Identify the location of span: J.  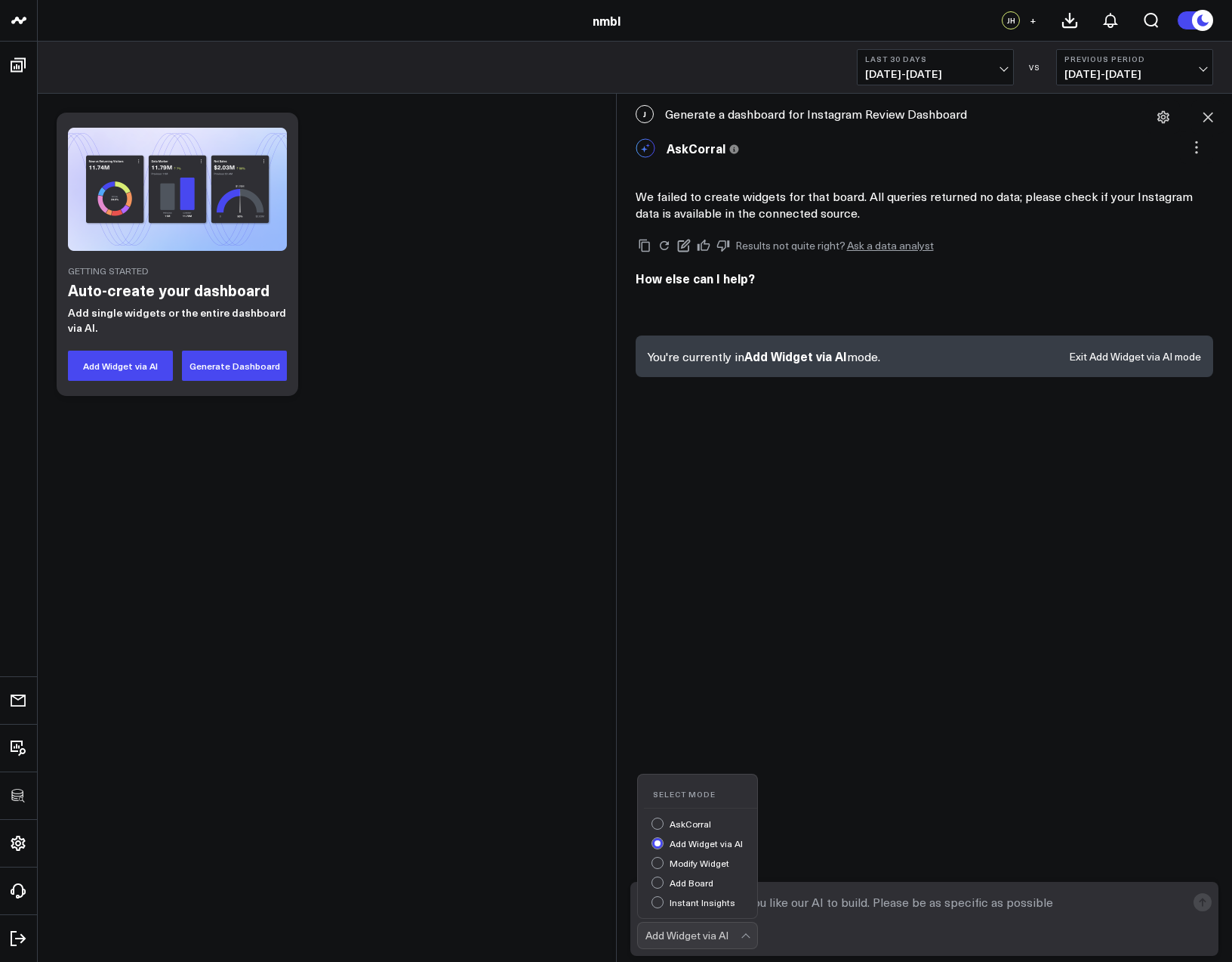
(645, 114).